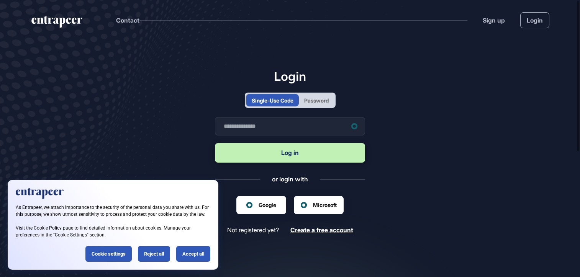  Describe the element at coordinates (290, 179) in the screenshot. I see `div: or login with` at that location.